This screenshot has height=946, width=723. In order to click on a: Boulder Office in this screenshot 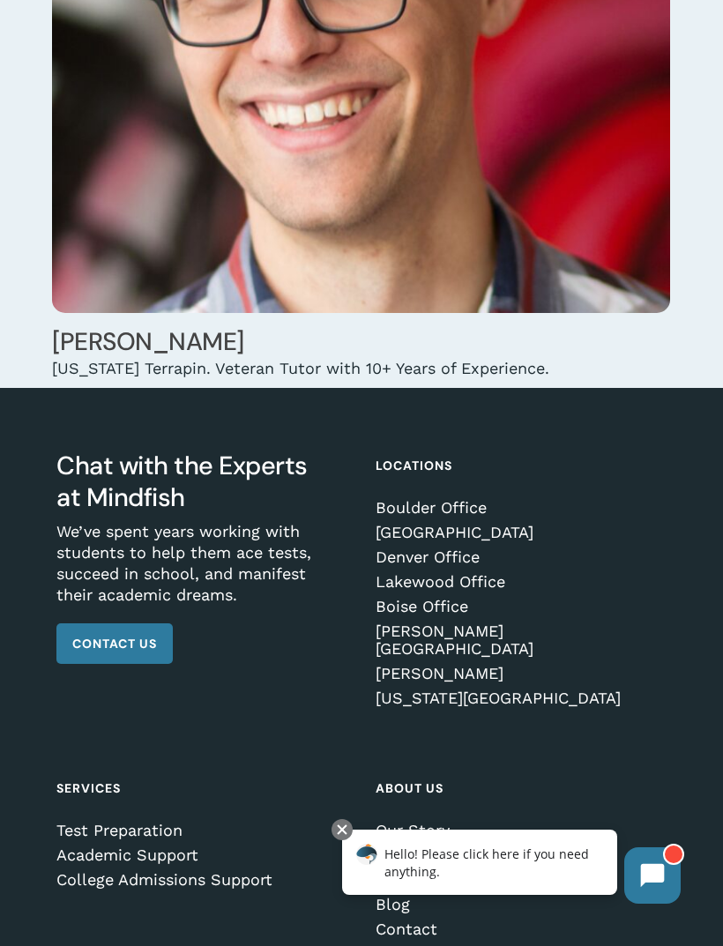, I will do `click(515, 508)`.